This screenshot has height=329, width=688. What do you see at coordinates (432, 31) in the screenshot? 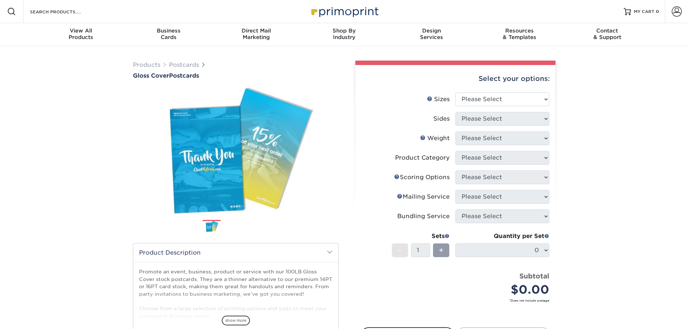
I see `span: Design` at bounding box center [432, 31].